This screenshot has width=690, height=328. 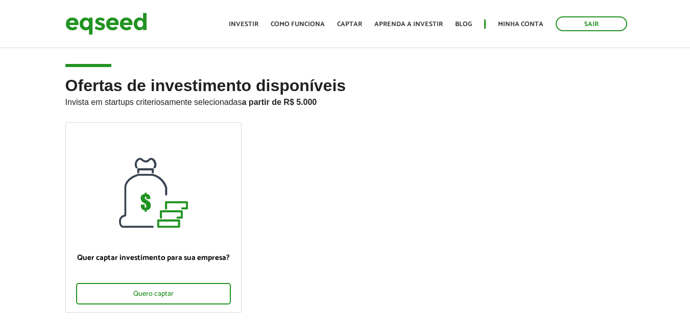 What do you see at coordinates (345, 99) in the screenshot?
I see `h2: Ofertas de investimento disponíveis` at bounding box center [345, 99].